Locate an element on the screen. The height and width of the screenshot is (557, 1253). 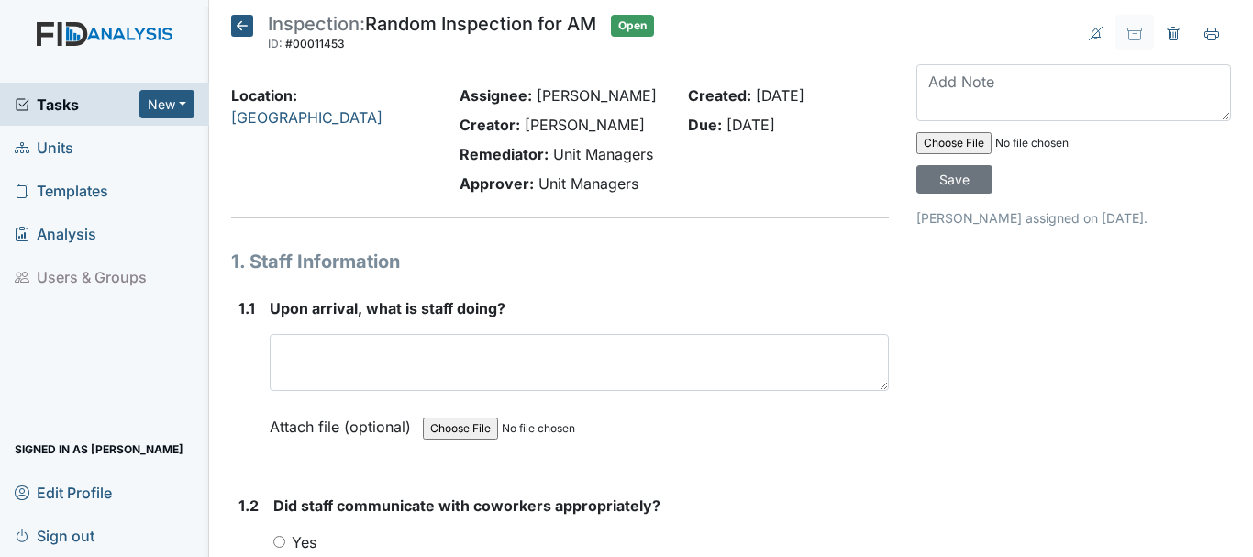
span: #00011453 is located at coordinates (315, 43).